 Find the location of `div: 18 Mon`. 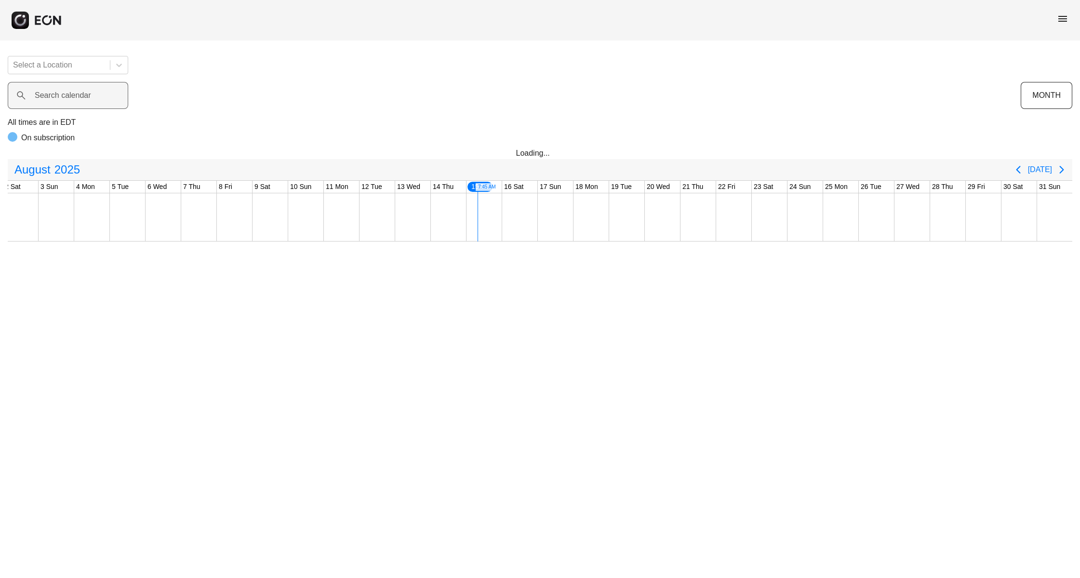

div: 18 Mon is located at coordinates (587, 187).